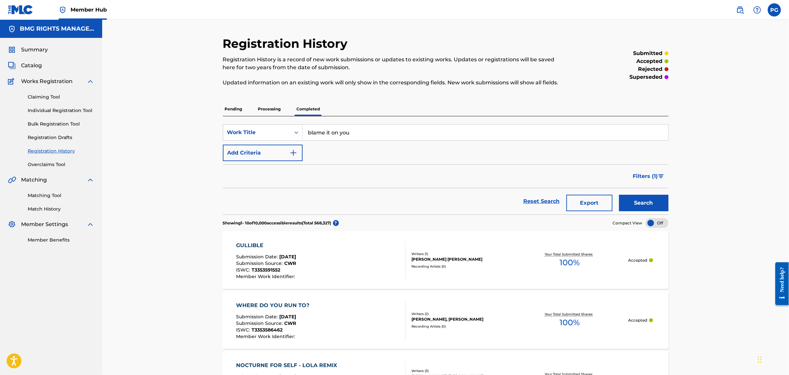  Describe the element at coordinates (269, 109) in the screenshot. I see `p: Processing` at that location.